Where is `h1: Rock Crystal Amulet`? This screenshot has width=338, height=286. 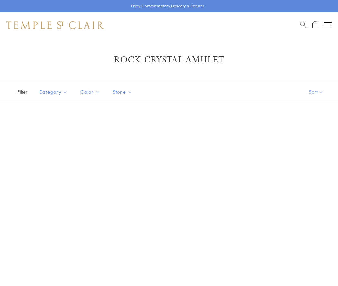
h1: Rock Crystal Amulet is located at coordinates (169, 60).